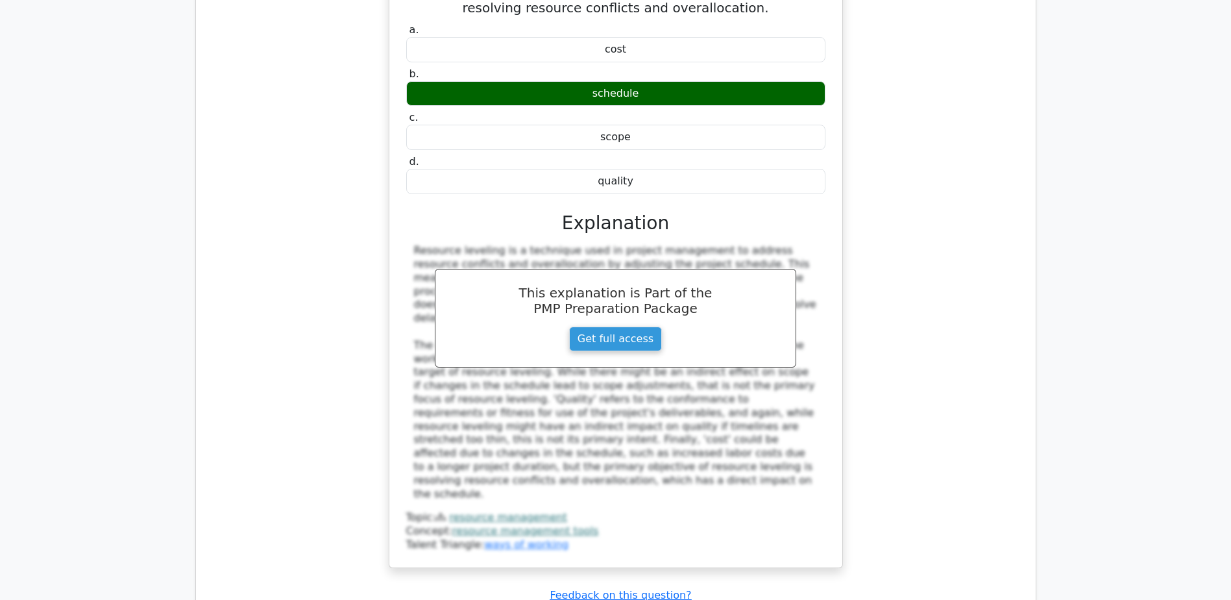 This screenshot has height=600, width=1231. Describe the element at coordinates (616, 223) in the screenshot. I see `h3: Explanation` at that location.